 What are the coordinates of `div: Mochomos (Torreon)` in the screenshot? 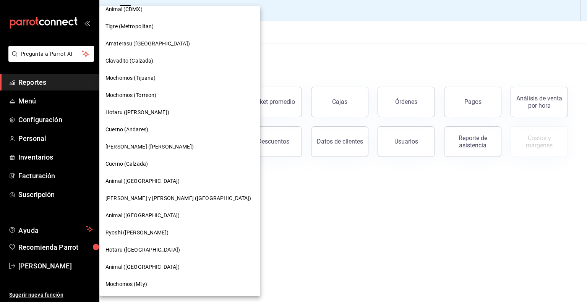 It's located at (180, 95).